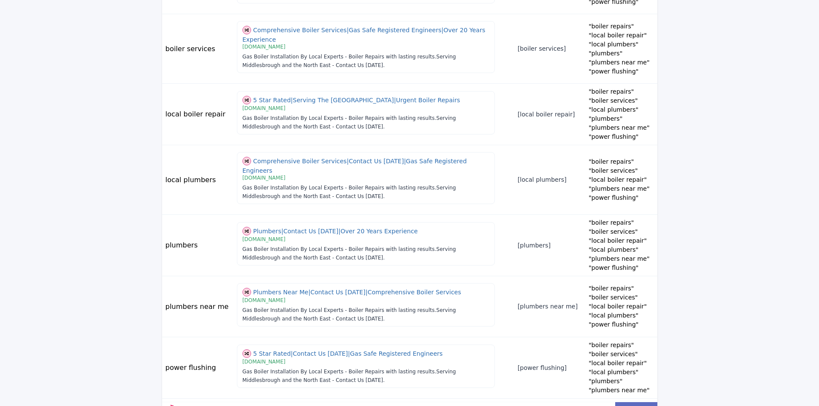  Describe the element at coordinates (379, 231) in the screenshot. I see `span: Over 20 Years Experience` at that location.